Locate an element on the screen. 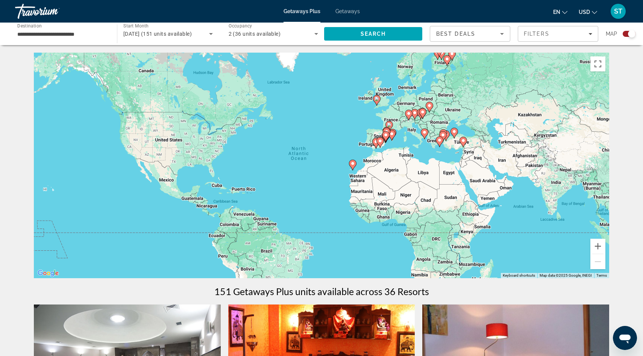 The image size is (643, 356). button: Keyboard shortcuts is located at coordinates (519, 276).